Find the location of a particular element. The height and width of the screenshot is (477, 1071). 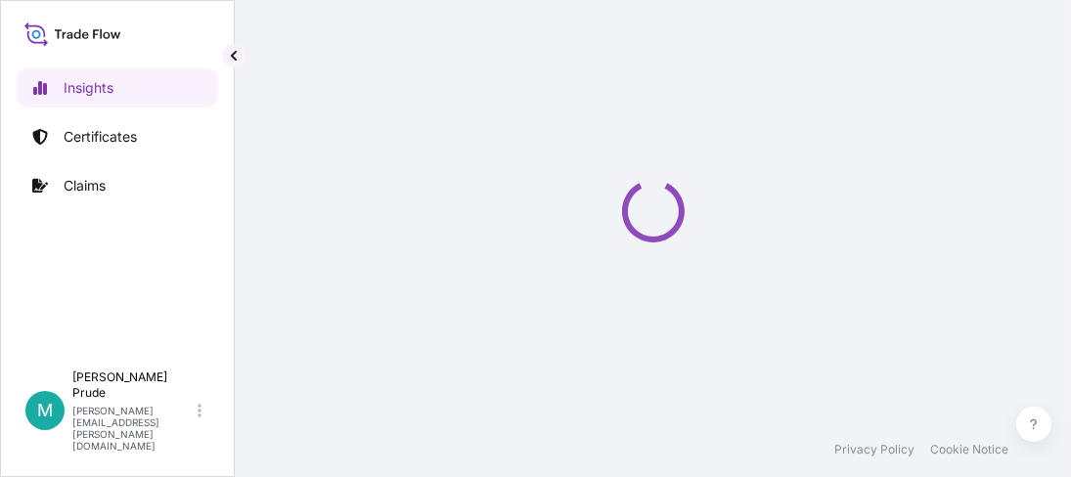

a: Insights is located at coordinates (117, 88).